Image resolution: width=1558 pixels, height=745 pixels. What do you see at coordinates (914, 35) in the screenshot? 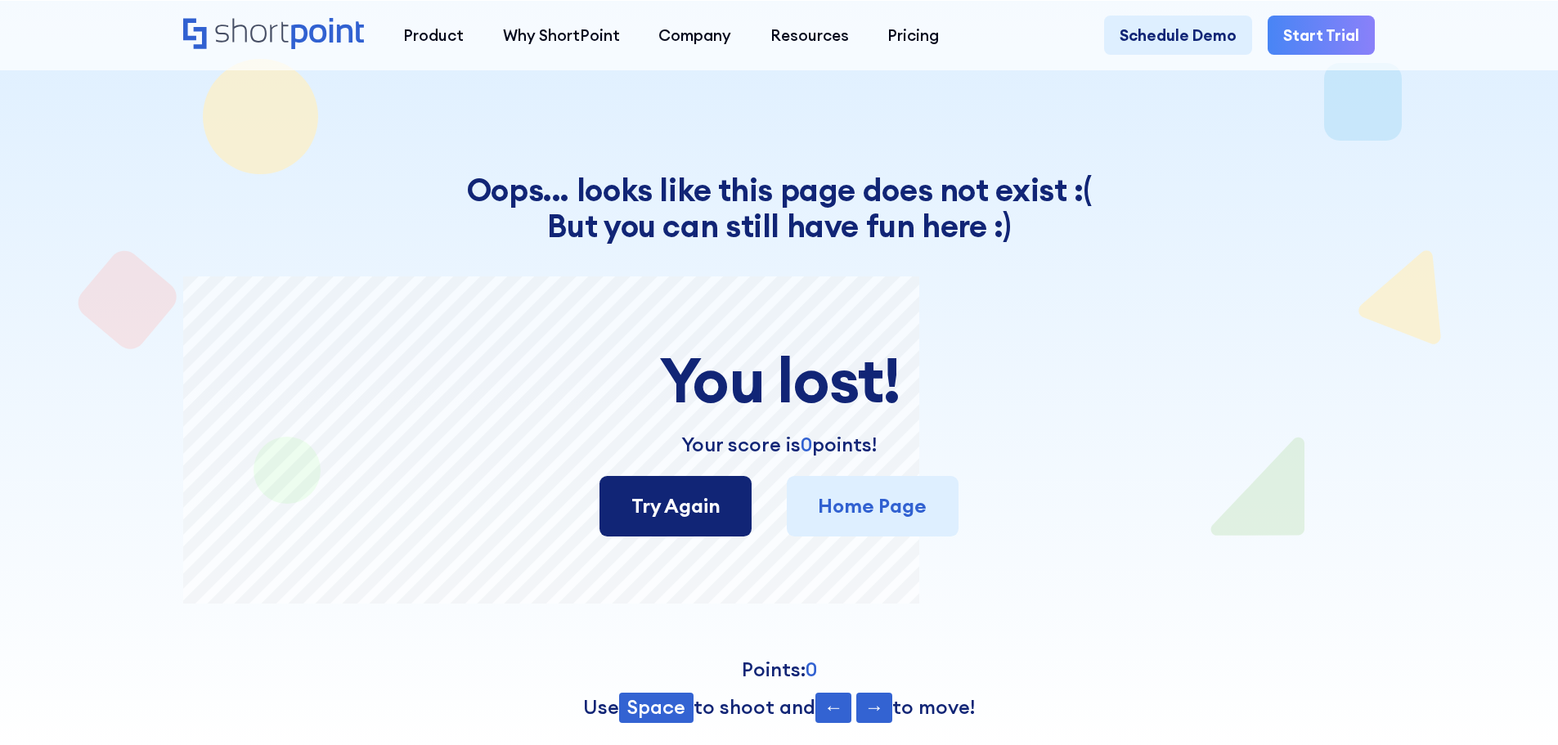
I see `a: Pricing` at bounding box center [914, 35].